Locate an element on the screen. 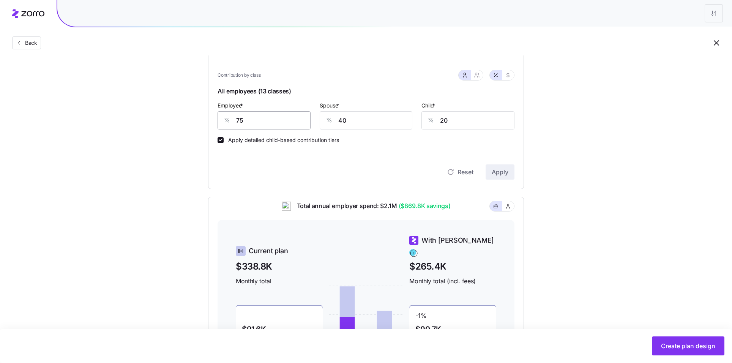 This screenshot has width=732, height=363. label: Apply detailed child-based contribution tiers is located at coordinates (281, 140).